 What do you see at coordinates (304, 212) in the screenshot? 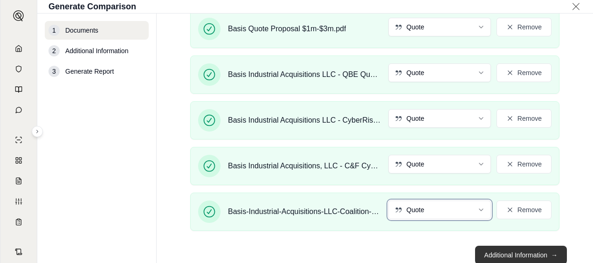
I see `span: Basis-Industrial-Acquisitions-LLC-Coalition-Multi-Quote-Comparison-205626.pdf` at bounding box center [304, 212].